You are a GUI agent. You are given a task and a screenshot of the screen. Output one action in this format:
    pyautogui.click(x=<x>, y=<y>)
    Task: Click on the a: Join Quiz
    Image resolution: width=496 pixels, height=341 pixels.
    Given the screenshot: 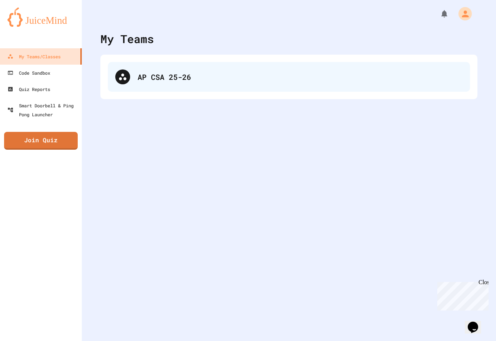 What is the action you would take?
    pyautogui.click(x=41, y=141)
    